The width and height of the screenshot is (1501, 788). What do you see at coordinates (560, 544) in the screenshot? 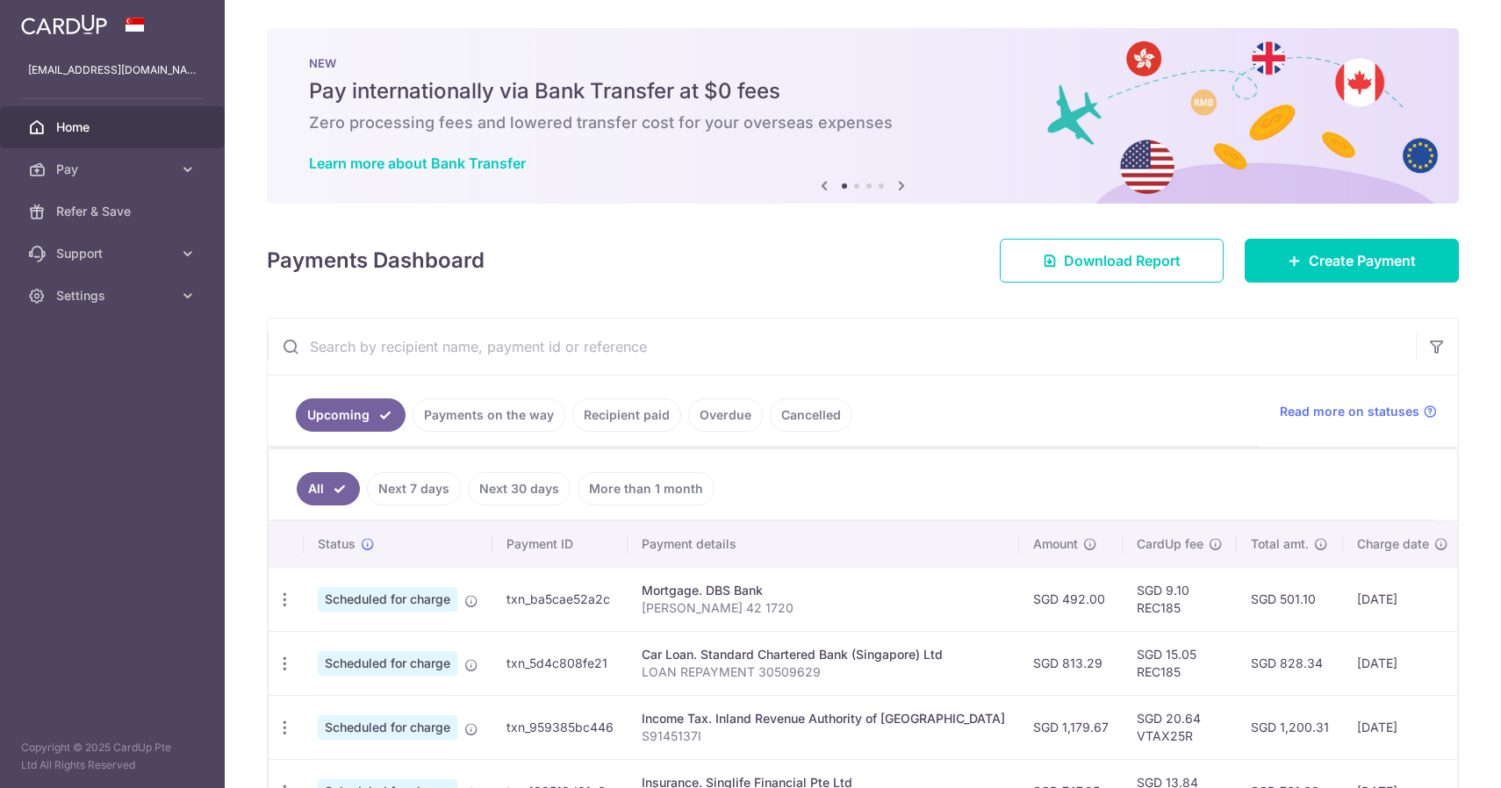
I see `th: Payment ID` at bounding box center [560, 544].